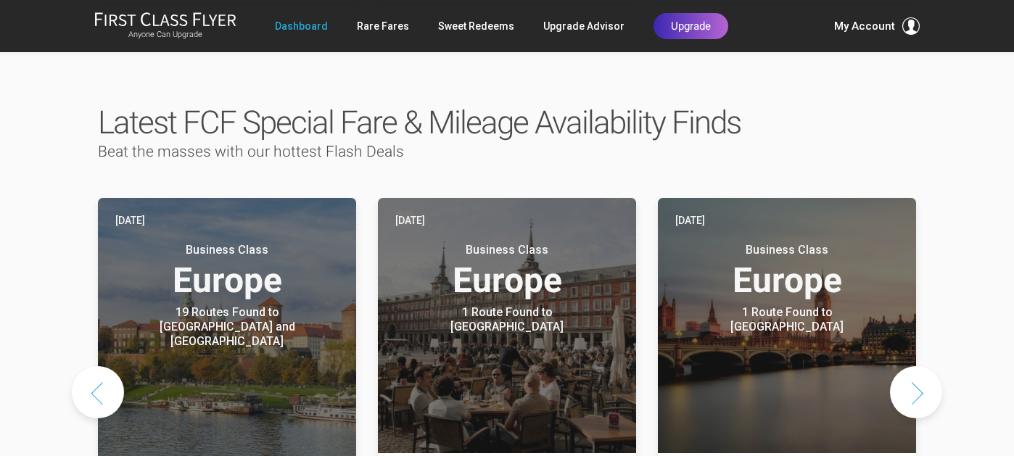 The height and width of the screenshot is (456, 1014). What do you see at coordinates (877, 26) in the screenshot?
I see `button: My Account` at bounding box center [877, 26].